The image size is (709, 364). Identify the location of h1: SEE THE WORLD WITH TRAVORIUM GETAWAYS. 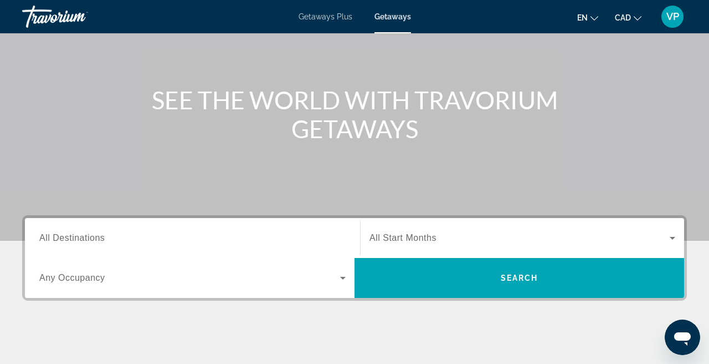
(355, 114).